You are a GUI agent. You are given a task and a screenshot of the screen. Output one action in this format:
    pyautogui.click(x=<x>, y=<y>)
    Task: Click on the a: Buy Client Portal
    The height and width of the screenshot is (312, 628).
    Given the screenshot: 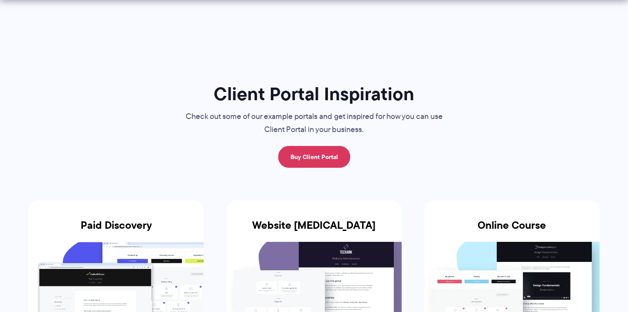 What is the action you would take?
    pyautogui.click(x=314, y=157)
    